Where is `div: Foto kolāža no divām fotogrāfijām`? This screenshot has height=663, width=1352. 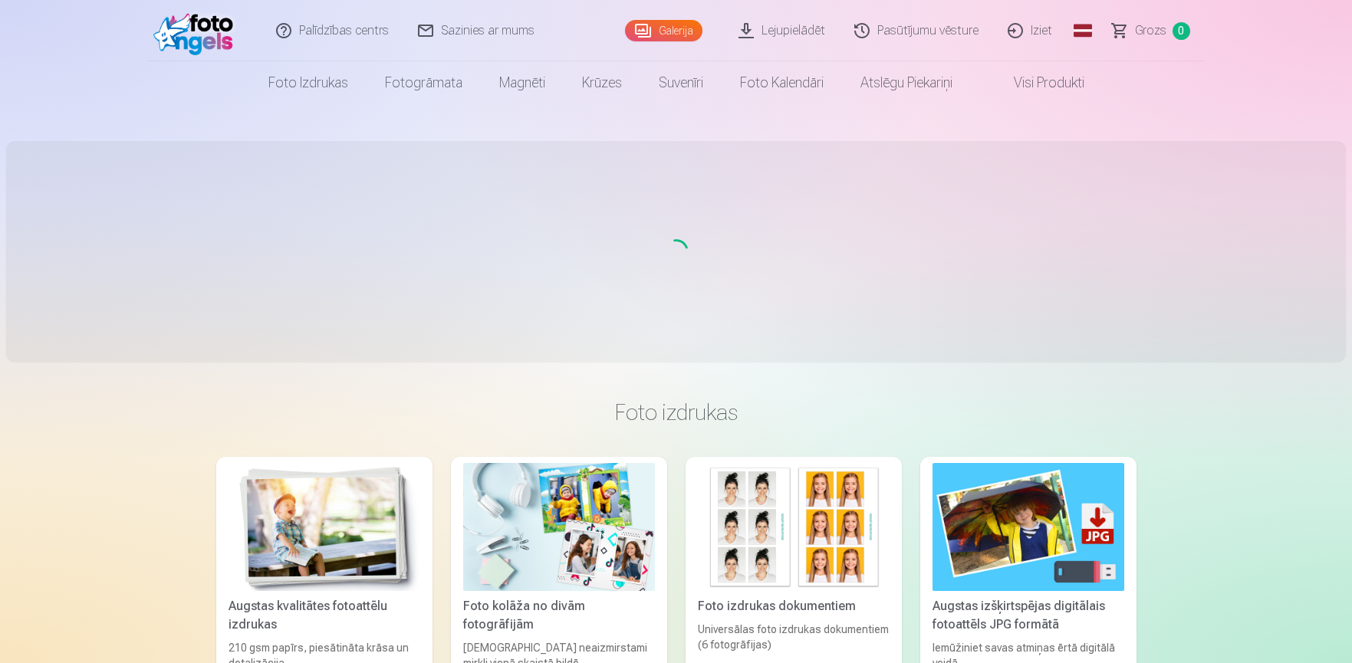
div: Foto kolāža no divām fotogrāfijām is located at coordinates (559, 616).